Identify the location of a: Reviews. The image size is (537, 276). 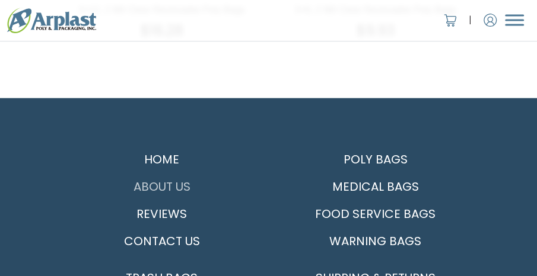
(162, 214).